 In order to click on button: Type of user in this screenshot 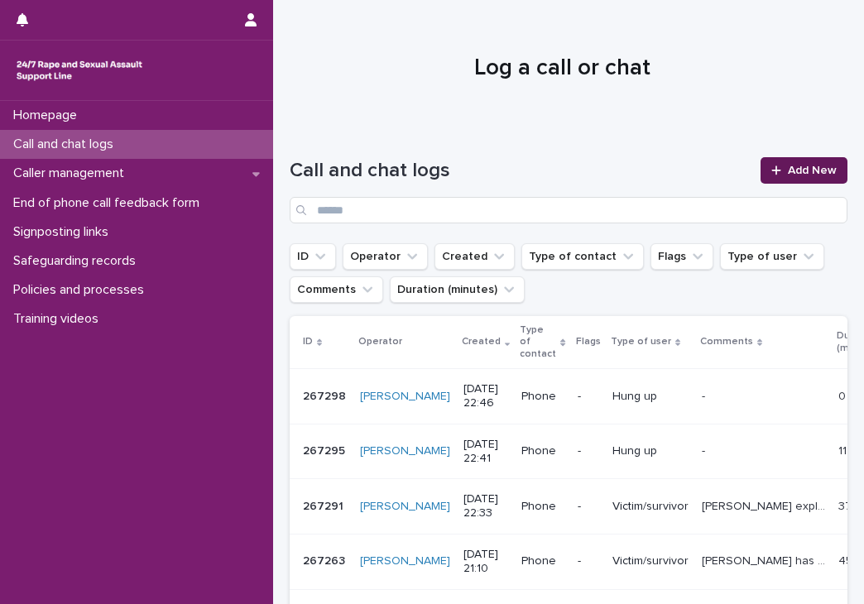, I will do `click(772, 257)`.